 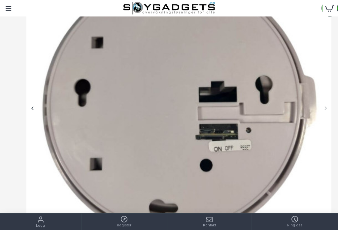 What do you see at coordinates (209, 222) in the screenshot?
I see `a: Kontakt` at bounding box center [209, 222].